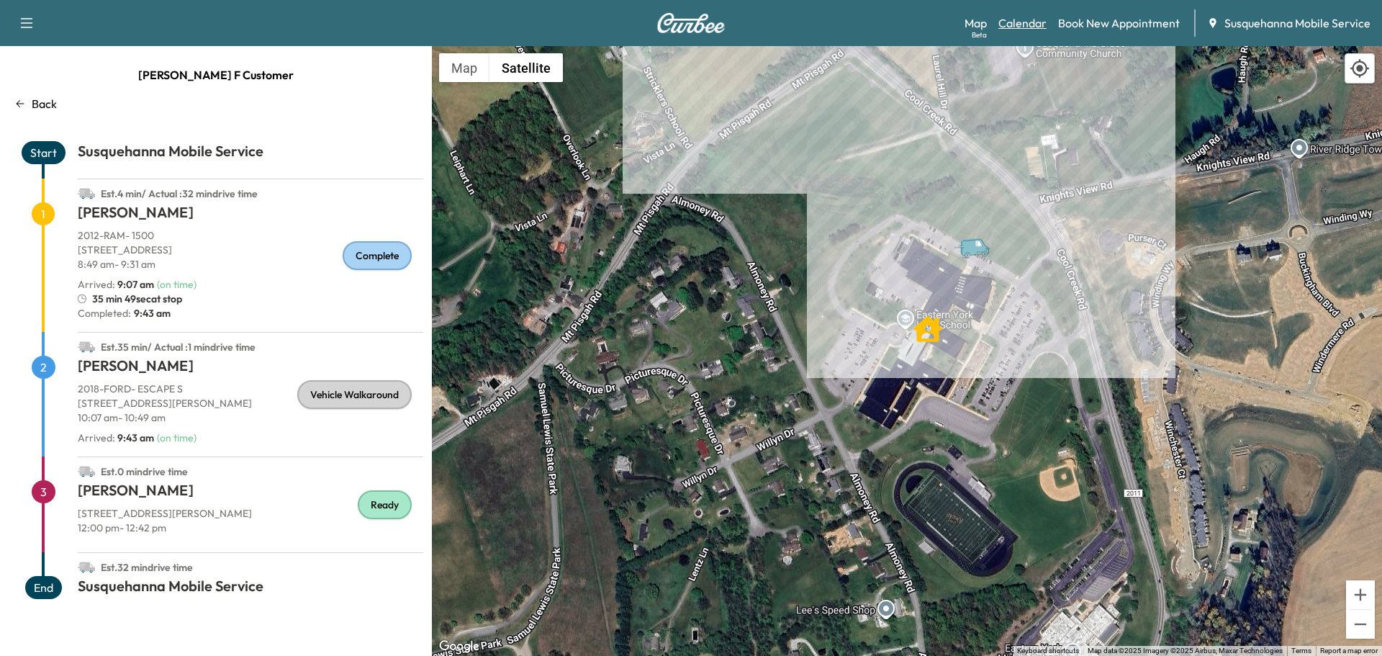  What do you see at coordinates (251, 418) in the screenshot?
I see `p: 10:07 am - 10:49 am` at bounding box center [251, 418].